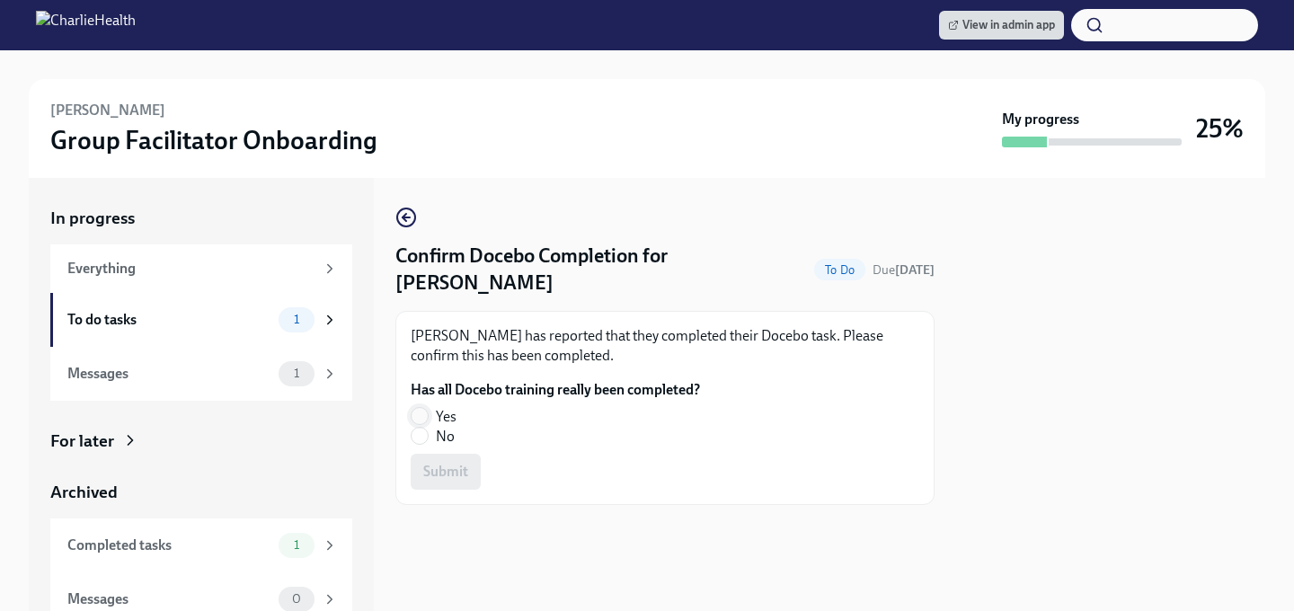  I want to click on label: Has all Docebo training really been completed?, so click(555, 390).